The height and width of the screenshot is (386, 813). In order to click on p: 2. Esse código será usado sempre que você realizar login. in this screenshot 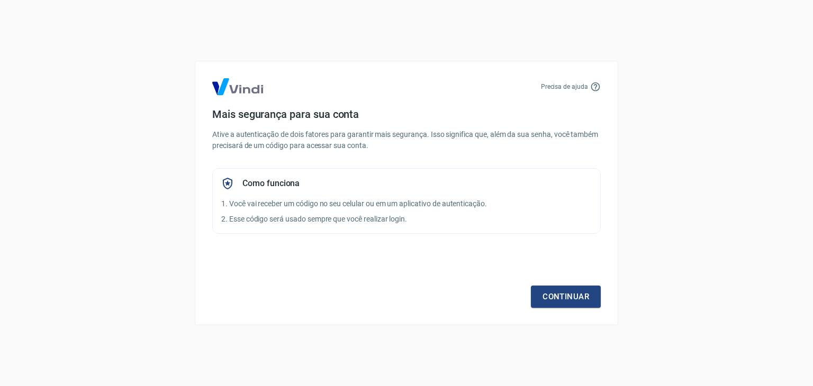, I will do `click(406, 219)`.